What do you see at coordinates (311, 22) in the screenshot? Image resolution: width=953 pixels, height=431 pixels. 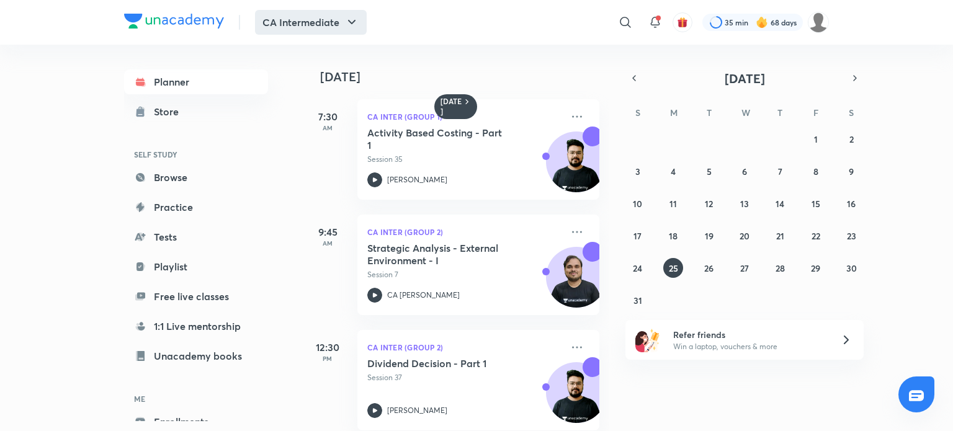 I see `button: CA Intermediate` at bounding box center [311, 22].